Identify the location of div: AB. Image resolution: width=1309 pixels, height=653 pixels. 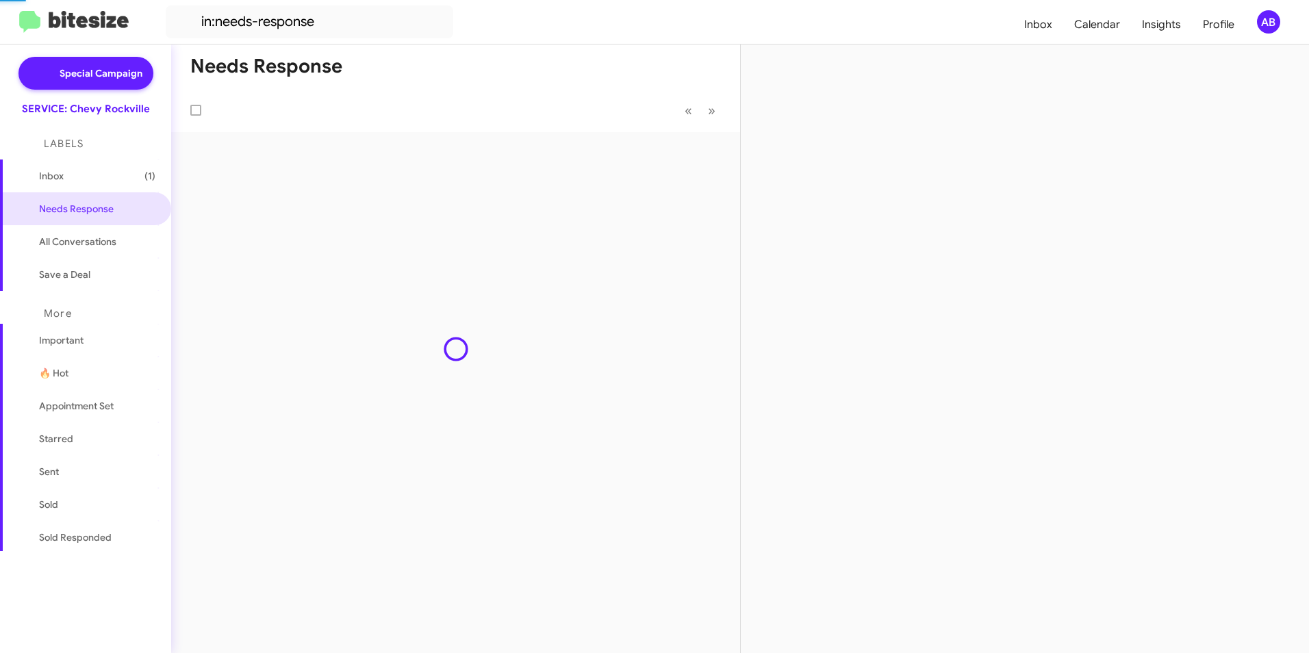
(1269, 22).